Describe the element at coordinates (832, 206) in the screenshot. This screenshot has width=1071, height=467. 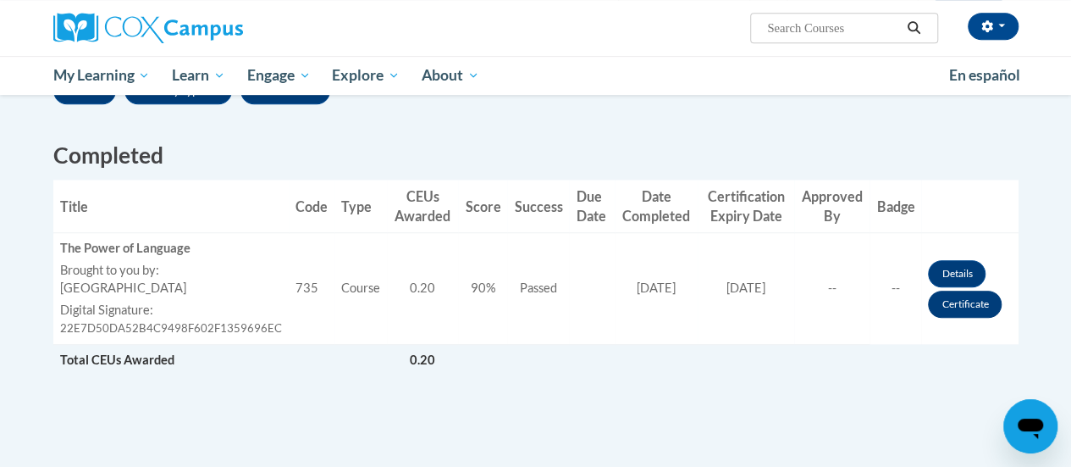
I see `th: Approved By` at that location.